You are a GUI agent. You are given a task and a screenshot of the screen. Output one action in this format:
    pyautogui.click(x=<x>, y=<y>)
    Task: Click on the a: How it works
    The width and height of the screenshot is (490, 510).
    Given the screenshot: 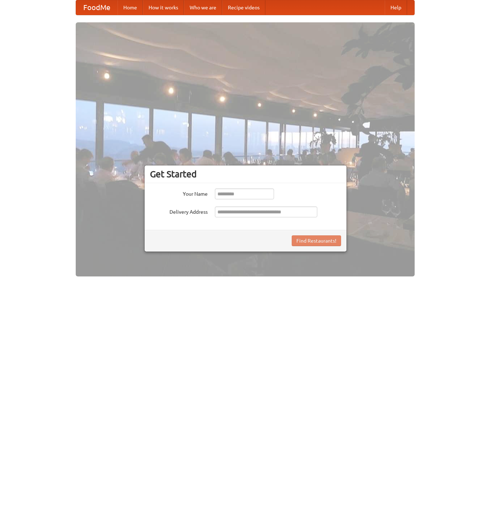 What is the action you would take?
    pyautogui.click(x=163, y=8)
    